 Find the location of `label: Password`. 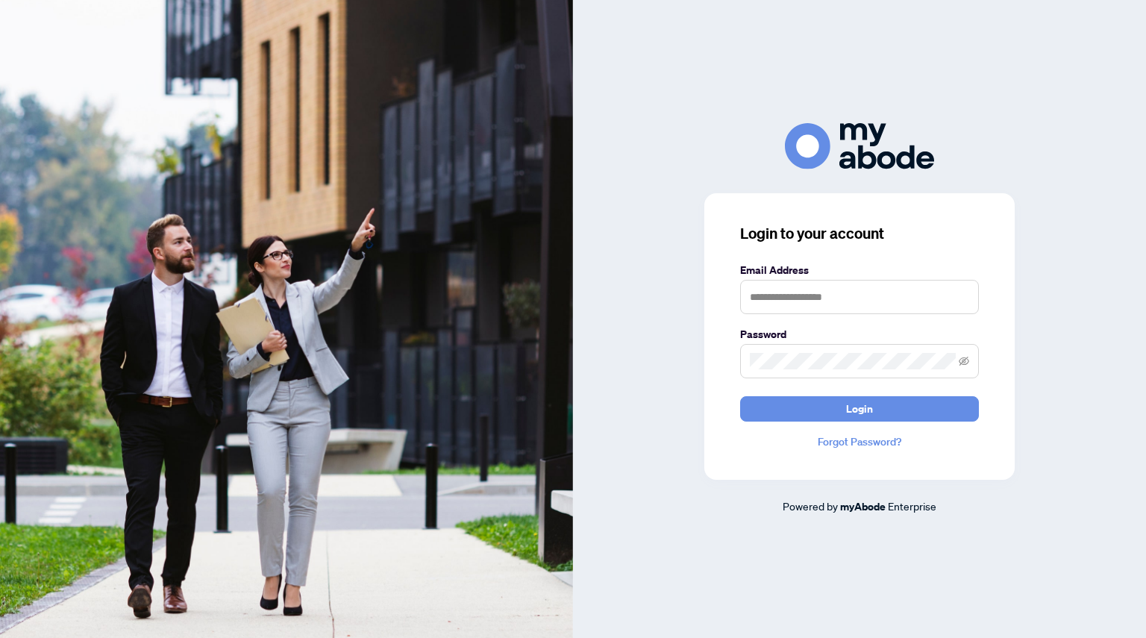

label: Password is located at coordinates (860, 334).